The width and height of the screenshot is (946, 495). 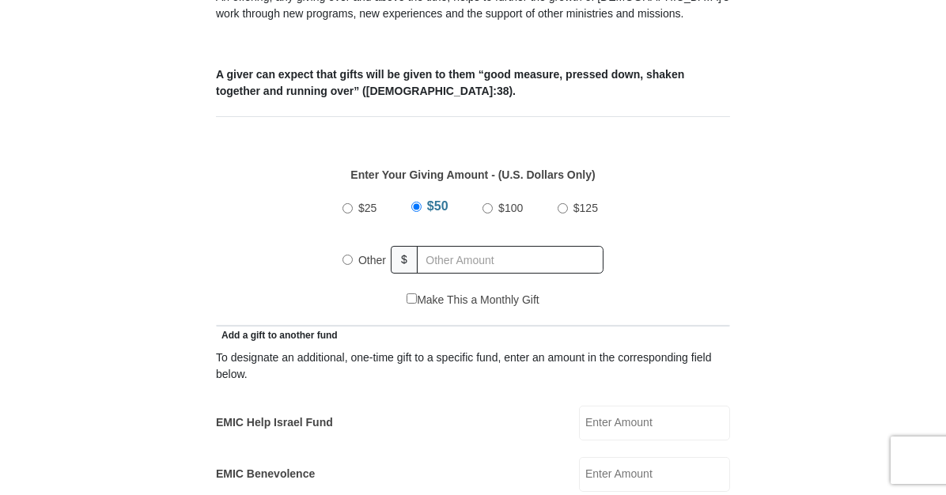 What do you see at coordinates (367, 208) in the screenshot?
I see `span: $25` at bounding box center [367, 208].